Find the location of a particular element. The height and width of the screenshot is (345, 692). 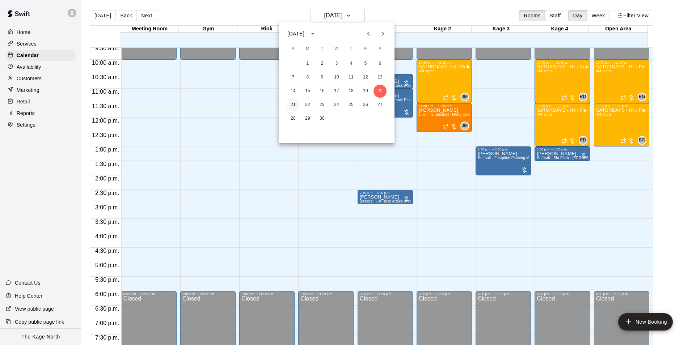

button: 18 is located at coordinates (351, 91).